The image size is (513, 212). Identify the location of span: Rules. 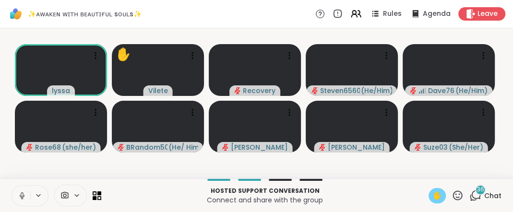
(392, 14).